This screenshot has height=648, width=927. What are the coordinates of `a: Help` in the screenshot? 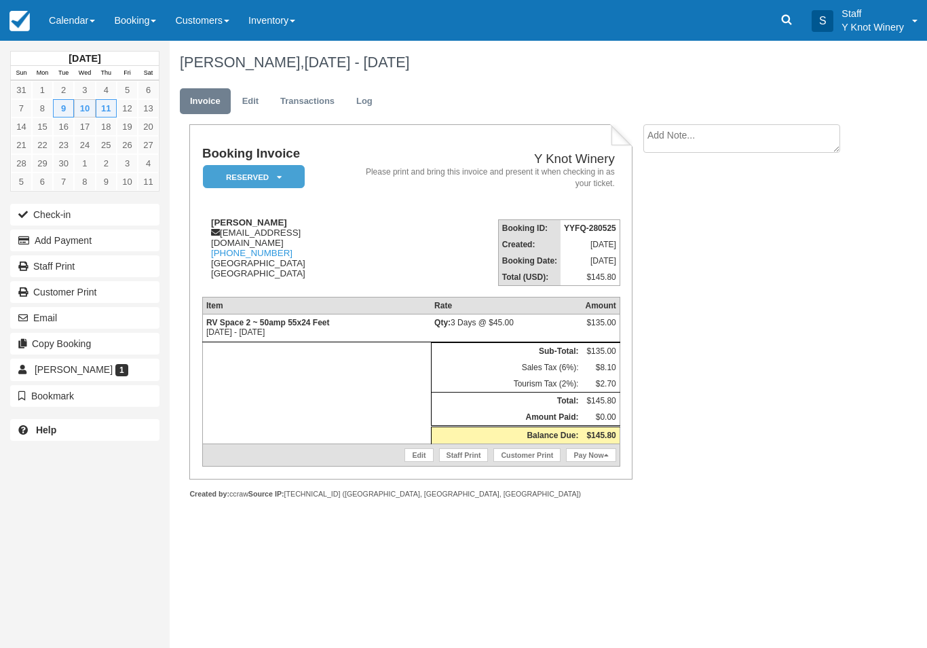 It's located at (85, 430).